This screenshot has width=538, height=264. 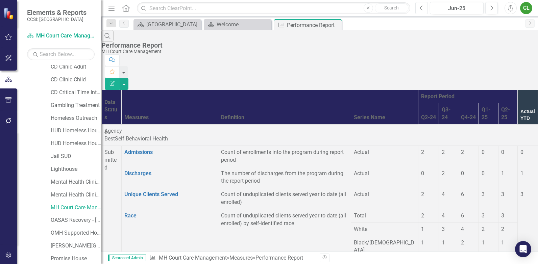 I want to click on div: Count of enrollments into the program during report period, so click(x=285, y=156).